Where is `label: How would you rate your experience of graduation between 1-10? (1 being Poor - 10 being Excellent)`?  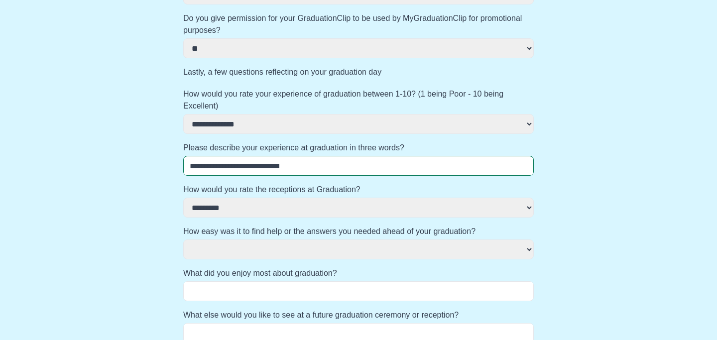 label: How would you rate your experience of graduation between 1-10? (1 being Poor - 10 being Excellent) is located at coordinates (359, 100).